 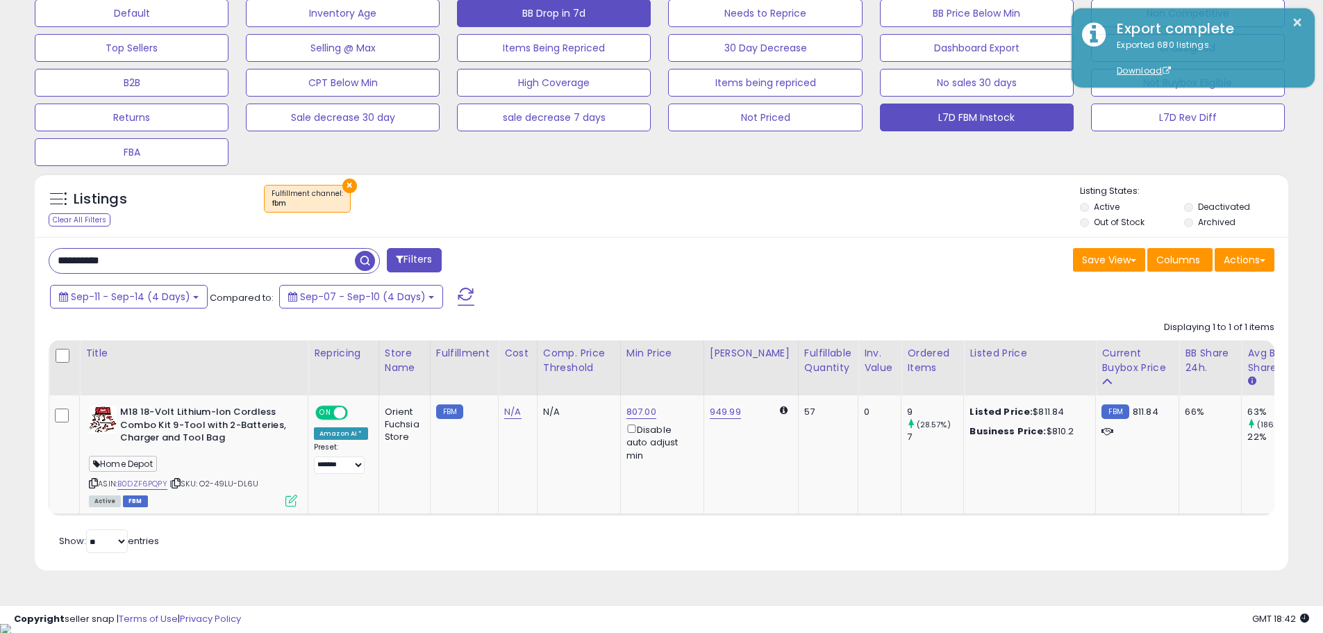 What do you see at coordinates (932, 360) in the screenshot?
I see `div: Ordered Items` at bounding box center [932, 360].